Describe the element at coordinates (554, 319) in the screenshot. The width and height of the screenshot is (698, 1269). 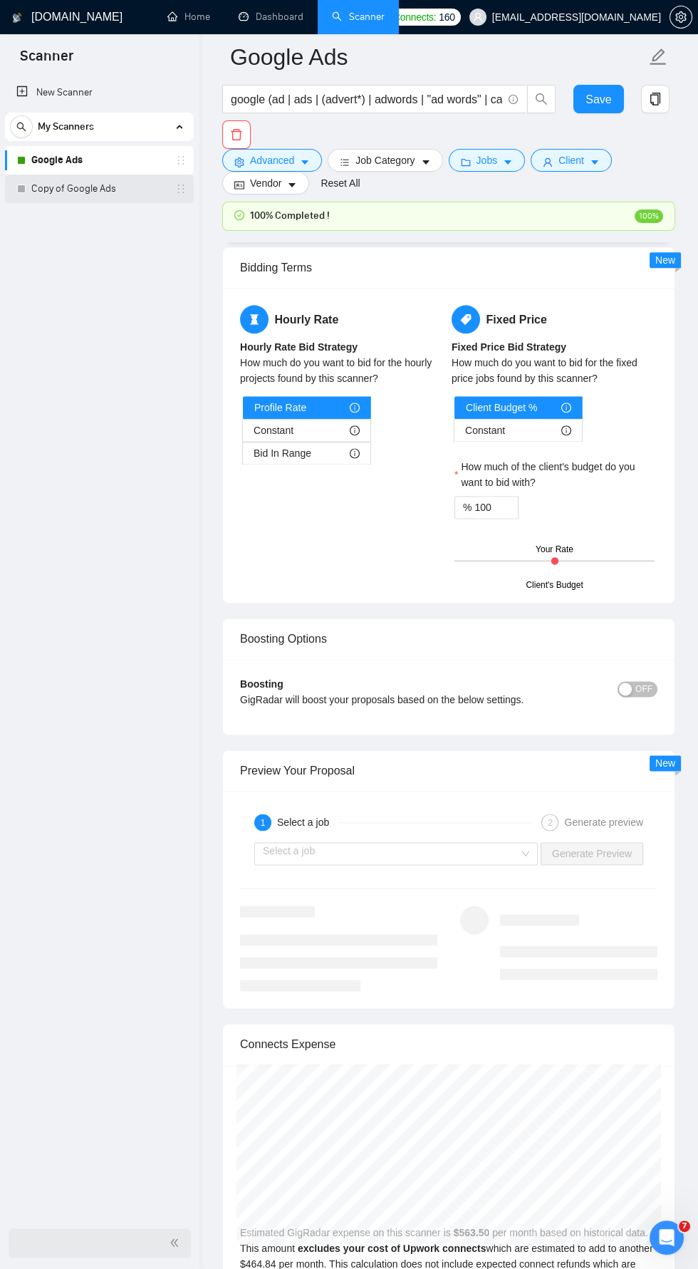
I see `h5: Fixed Price` at that location.